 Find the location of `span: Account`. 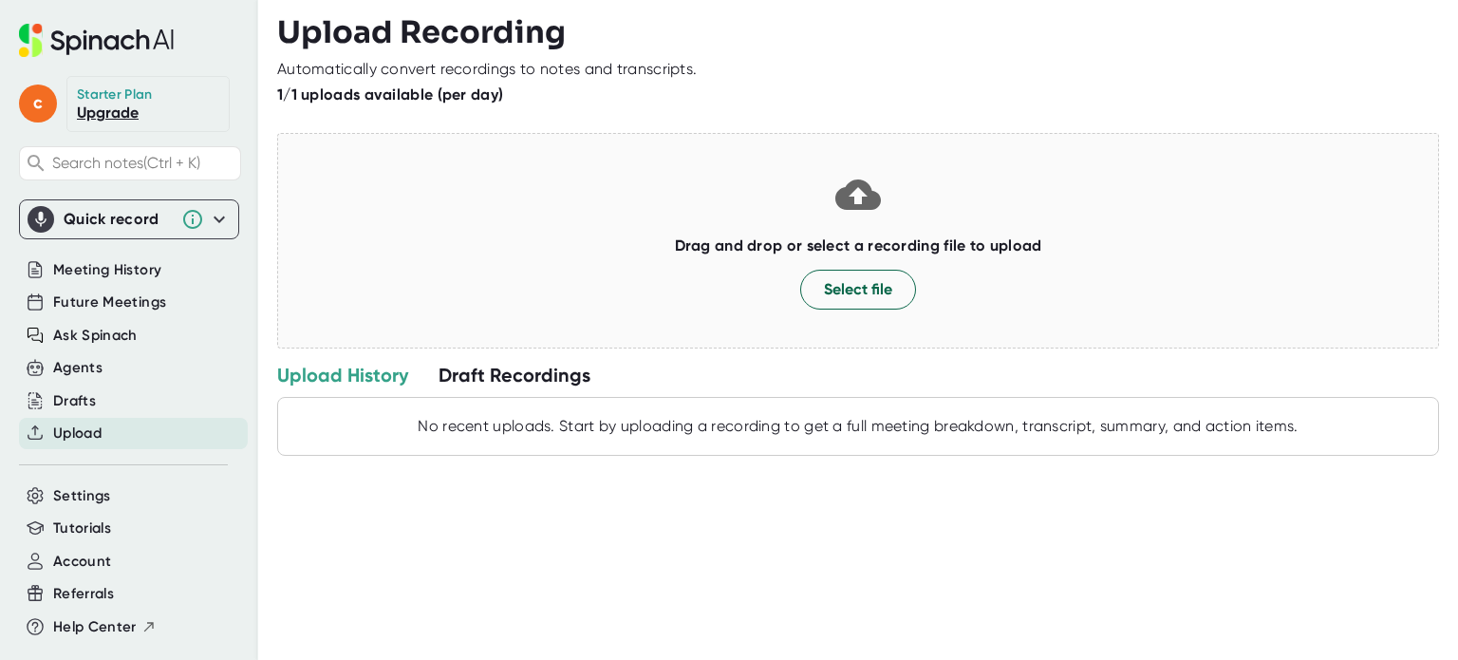

span: Account is located at coordinates (82, 561).